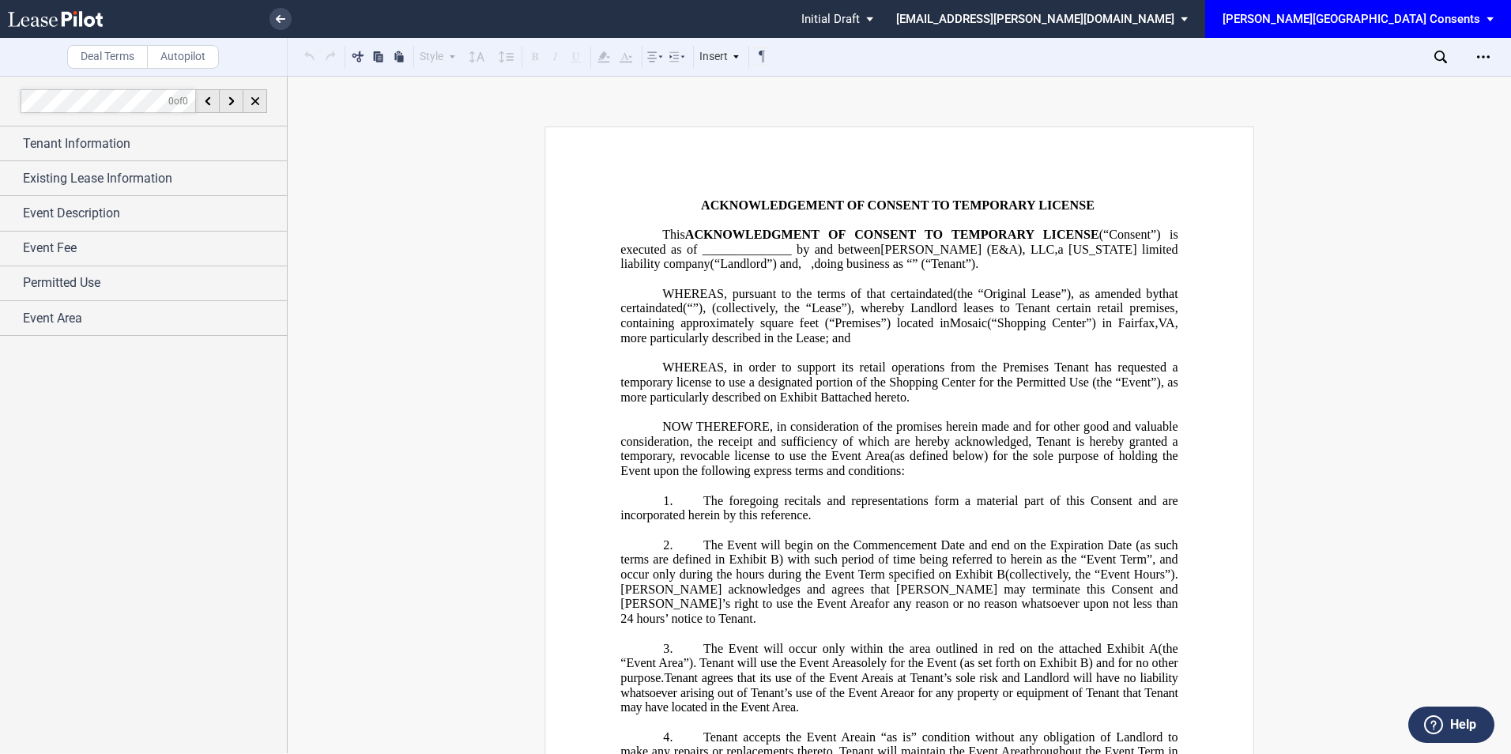  Describe the element at coordinates (785, 737) in the screenshot. I see `span: Tenant accepts the Event Area` at that location.